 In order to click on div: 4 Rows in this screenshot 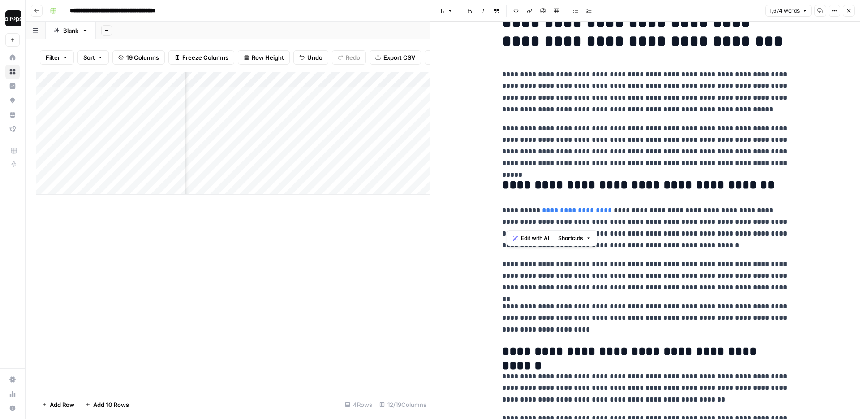, I will do `click(359, 404)`.